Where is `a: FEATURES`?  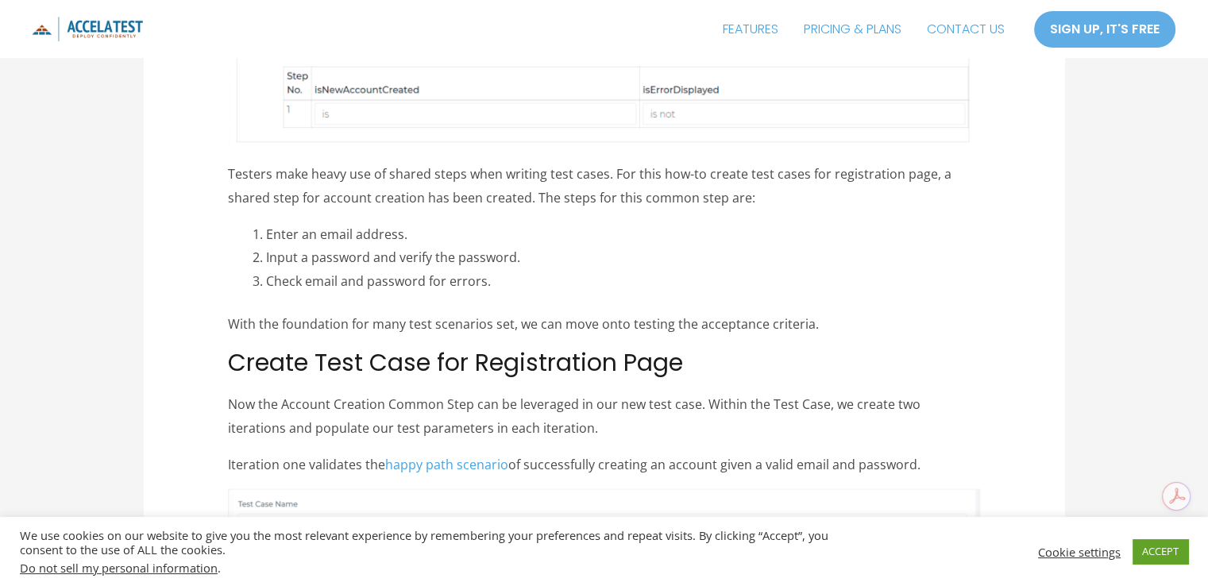
a: FEATURES is located at coordinates (751, 29).